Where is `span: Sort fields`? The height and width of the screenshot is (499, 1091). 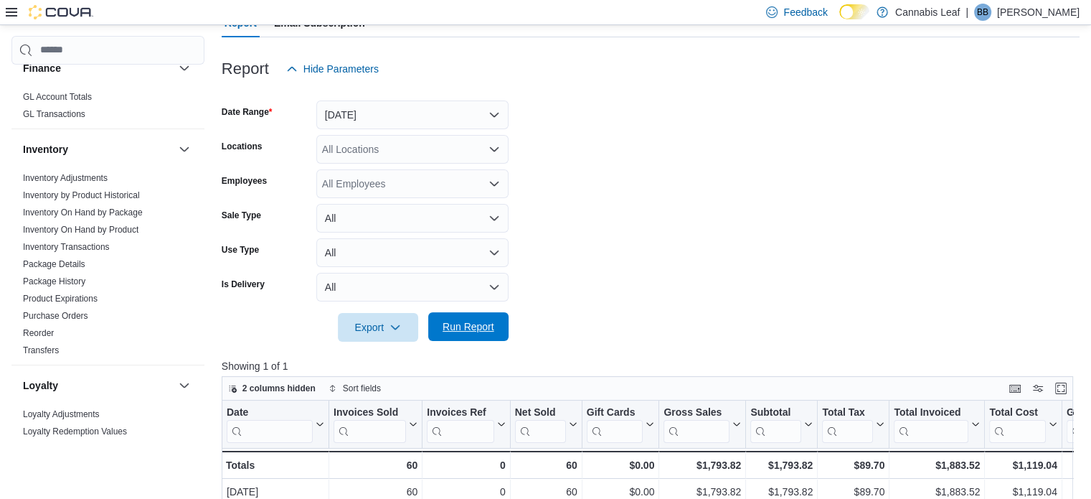
span: Sort fields is located at coordinates (362, 388).